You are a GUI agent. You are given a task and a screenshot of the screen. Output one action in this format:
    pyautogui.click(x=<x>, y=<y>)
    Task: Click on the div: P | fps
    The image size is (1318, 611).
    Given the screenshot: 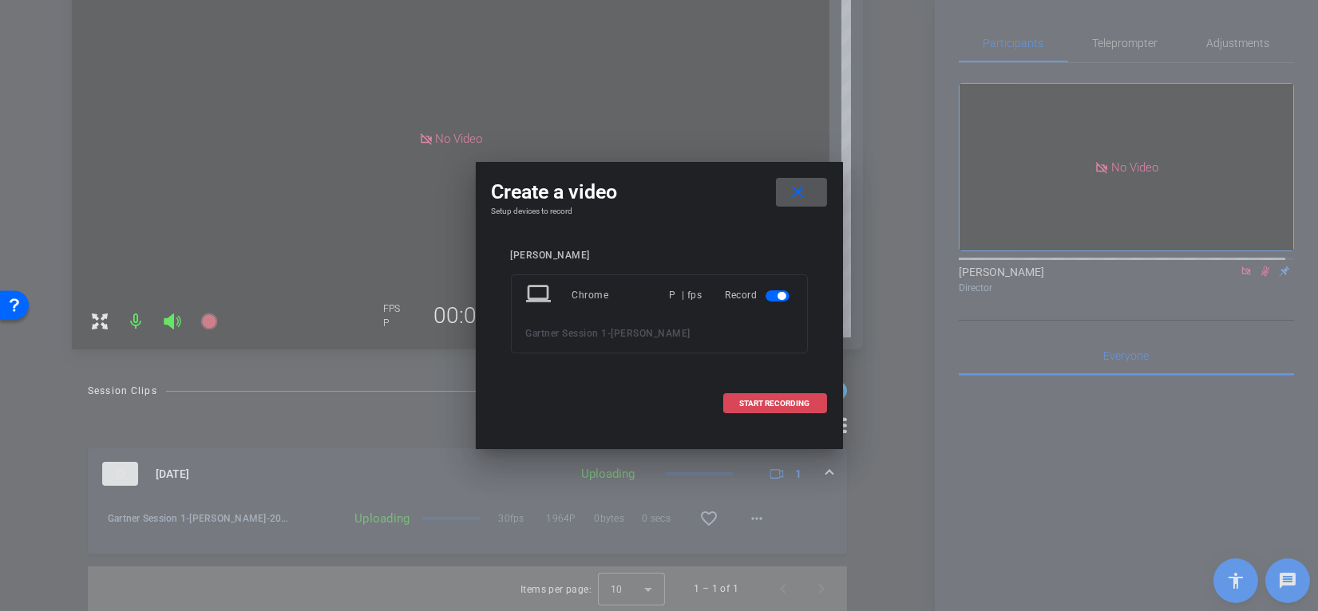 What is the action you would take?
    pyautogui.click(x=686, y=295)
    